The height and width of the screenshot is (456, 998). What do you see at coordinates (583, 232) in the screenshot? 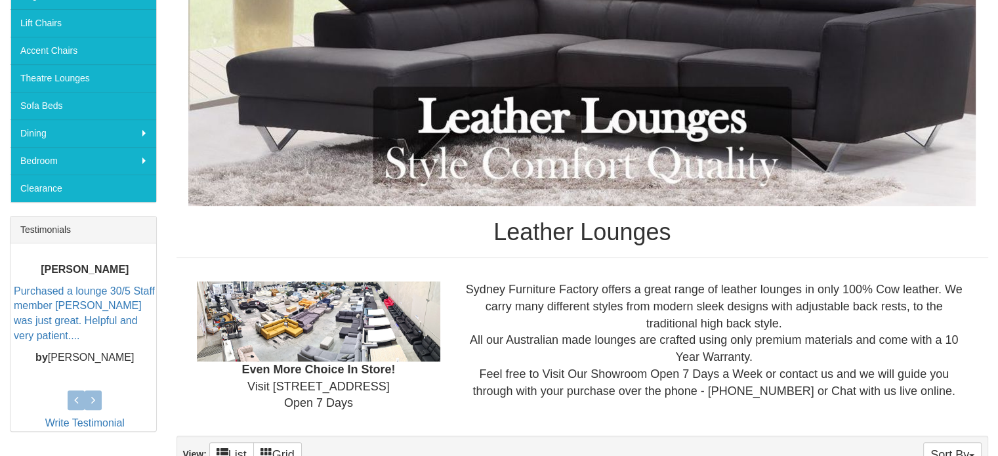
I see `h1: Leather Lounges` at bounding box center [583, 232].